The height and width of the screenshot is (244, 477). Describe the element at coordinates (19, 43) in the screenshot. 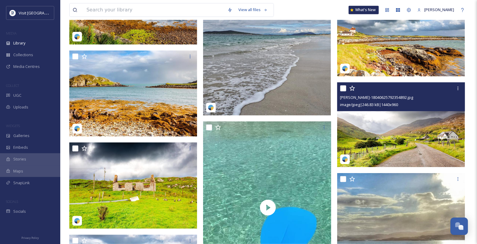

I see `span: Library` at that location.